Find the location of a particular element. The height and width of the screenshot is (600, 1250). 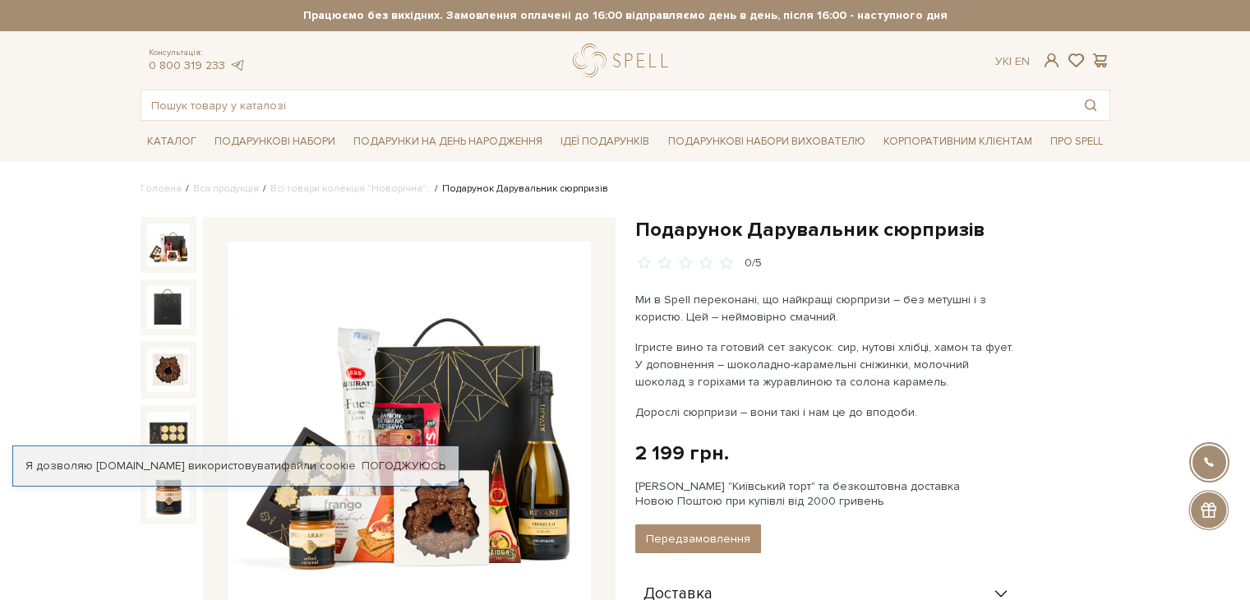

a: Погоджуюсь is located at coordinates (404, 466).